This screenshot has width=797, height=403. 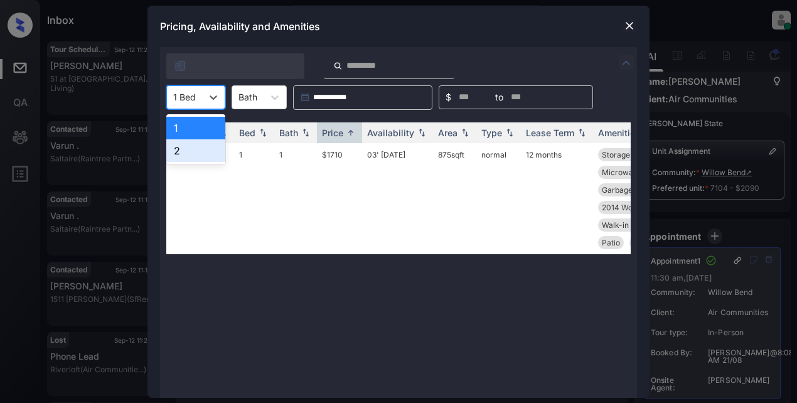 I want to click on span: Patio, so click(x=611, y=242).